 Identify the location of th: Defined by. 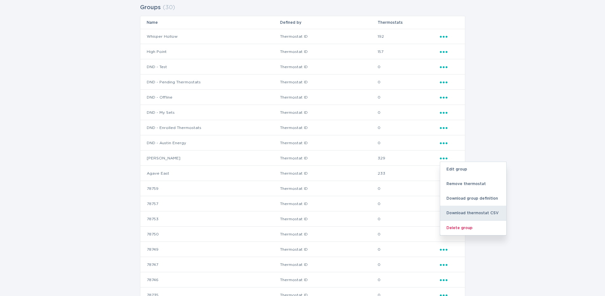
(328, 23).